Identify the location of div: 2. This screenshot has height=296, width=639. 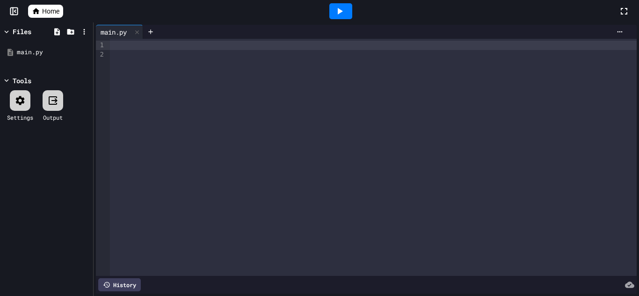
(101, 55).